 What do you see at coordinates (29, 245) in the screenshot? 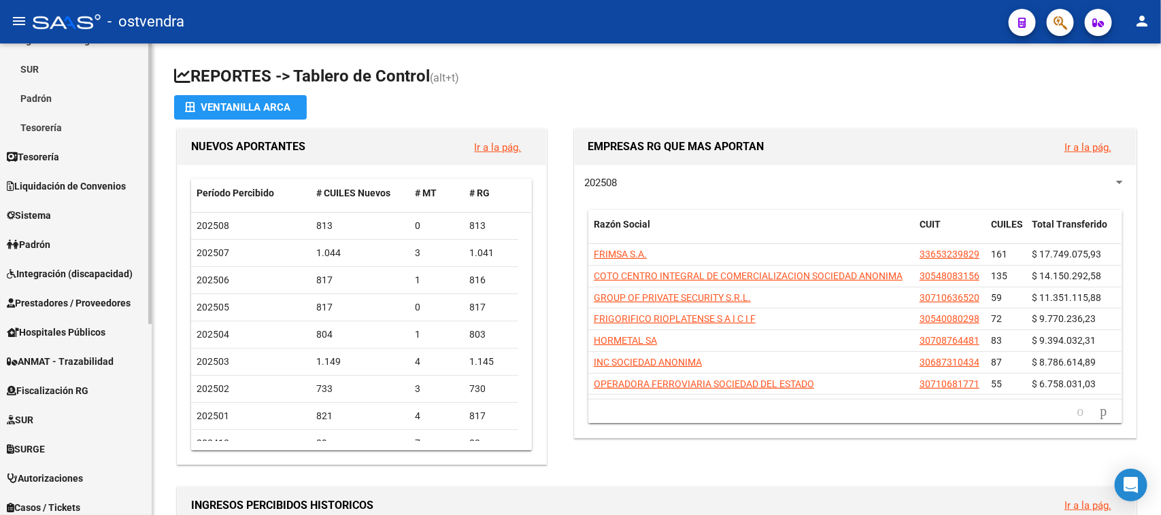
I see `span: Padrón` at bounding box center [29, 245].